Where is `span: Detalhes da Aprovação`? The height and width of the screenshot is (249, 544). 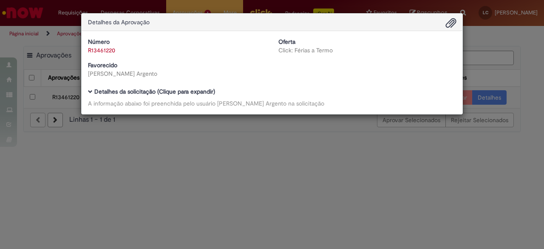
span: Detalhes da Aprovação is located at coordinates (119, 22).